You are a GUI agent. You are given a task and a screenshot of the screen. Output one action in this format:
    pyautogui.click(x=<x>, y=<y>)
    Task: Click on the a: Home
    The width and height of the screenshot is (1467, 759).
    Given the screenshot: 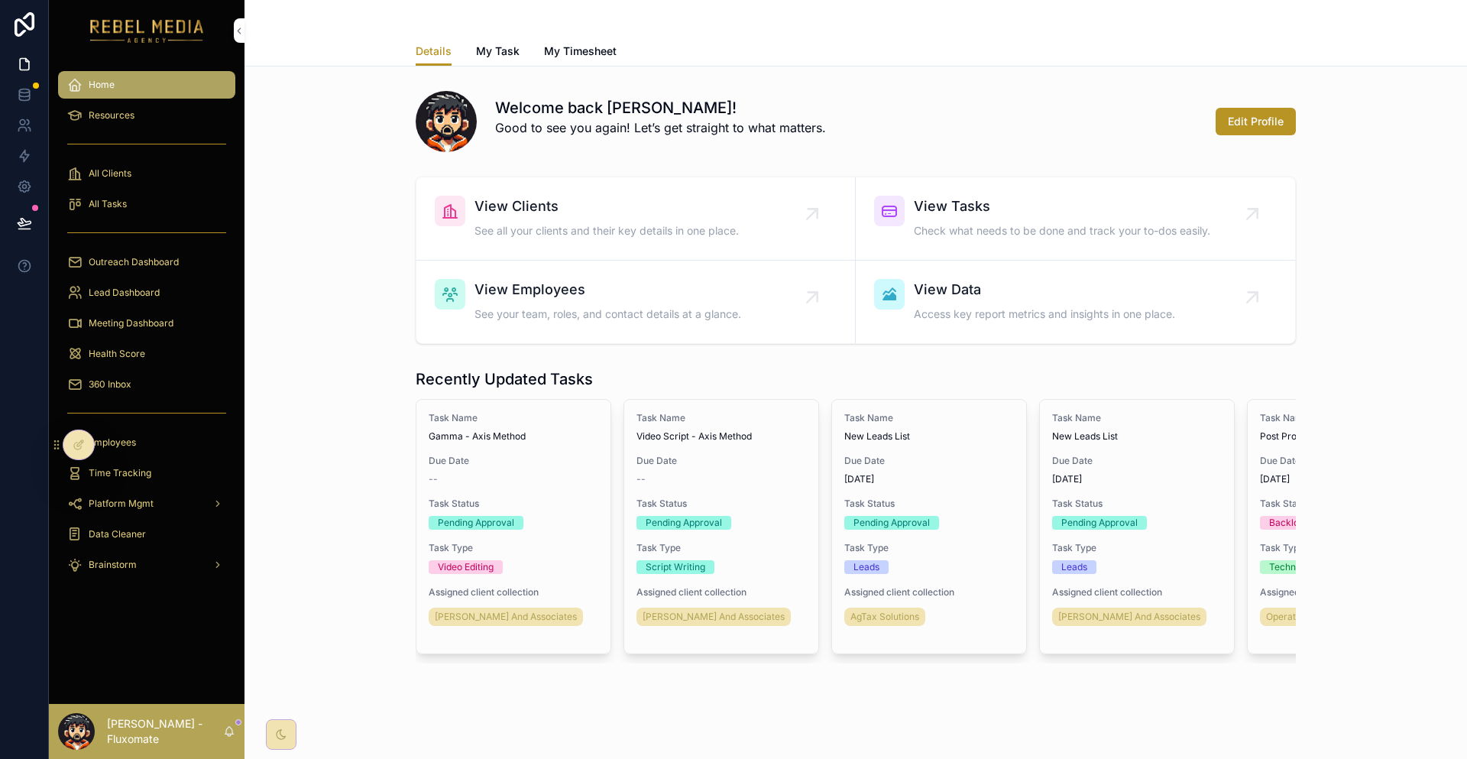 What is the action you would take?
    pyautogui.click(x=147, y=85)
    